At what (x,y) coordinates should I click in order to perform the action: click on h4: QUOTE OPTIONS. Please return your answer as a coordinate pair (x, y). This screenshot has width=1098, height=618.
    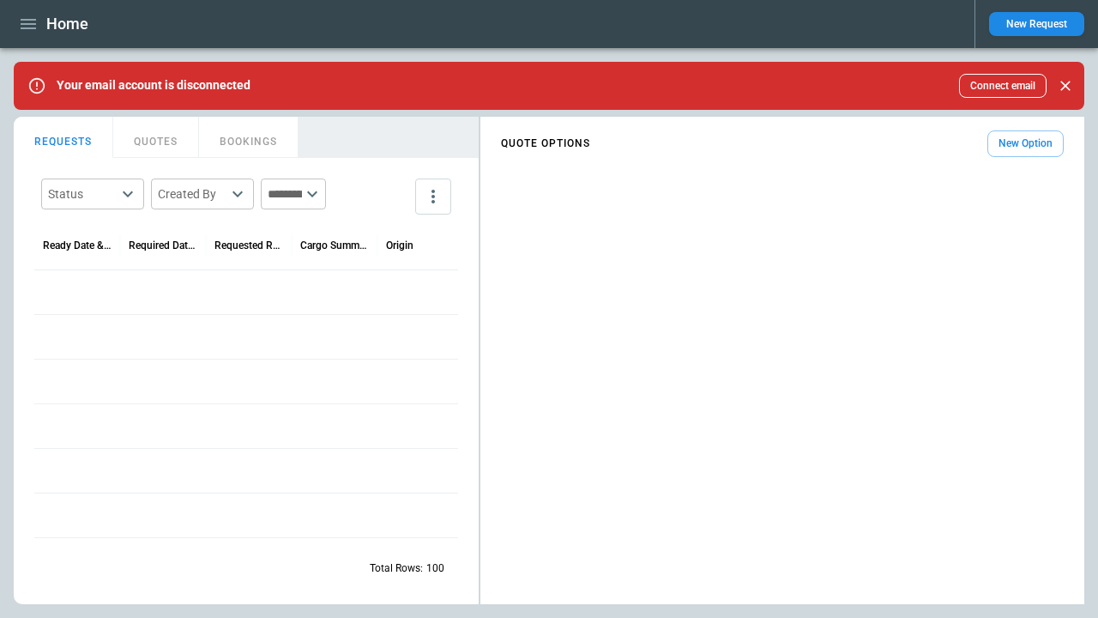
    Looking at the image, I should click on (545, 143).